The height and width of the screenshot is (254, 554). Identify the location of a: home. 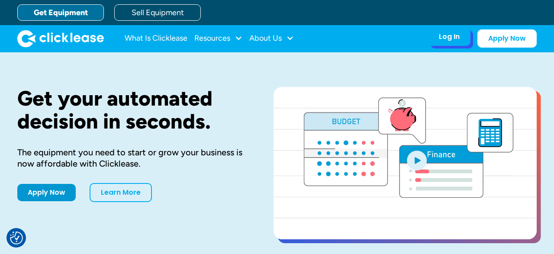
(61, 39).